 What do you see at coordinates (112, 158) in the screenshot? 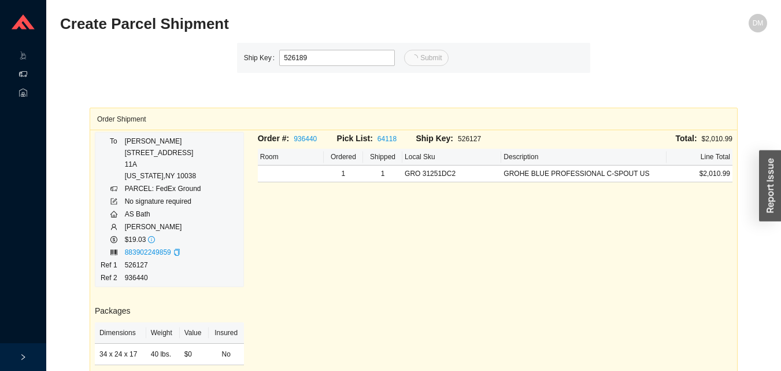
I see `td: To` at bounding box center [112, 158].